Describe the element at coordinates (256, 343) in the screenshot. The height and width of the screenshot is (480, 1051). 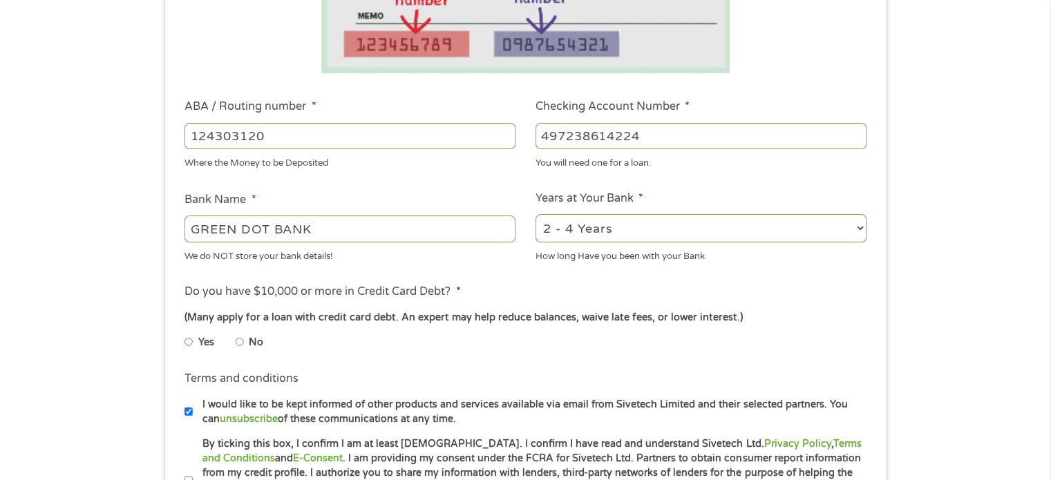
I see `label: No` at that location.